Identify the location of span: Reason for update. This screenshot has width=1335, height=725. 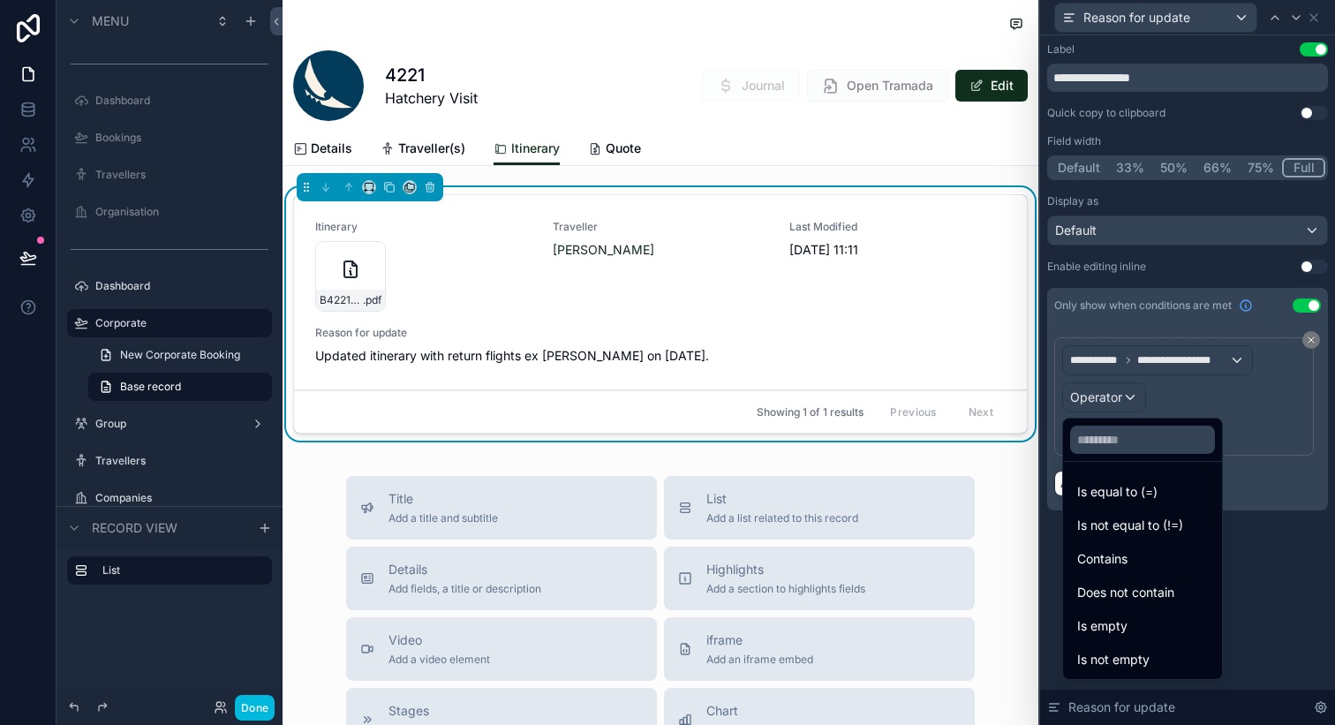
(660, 333).